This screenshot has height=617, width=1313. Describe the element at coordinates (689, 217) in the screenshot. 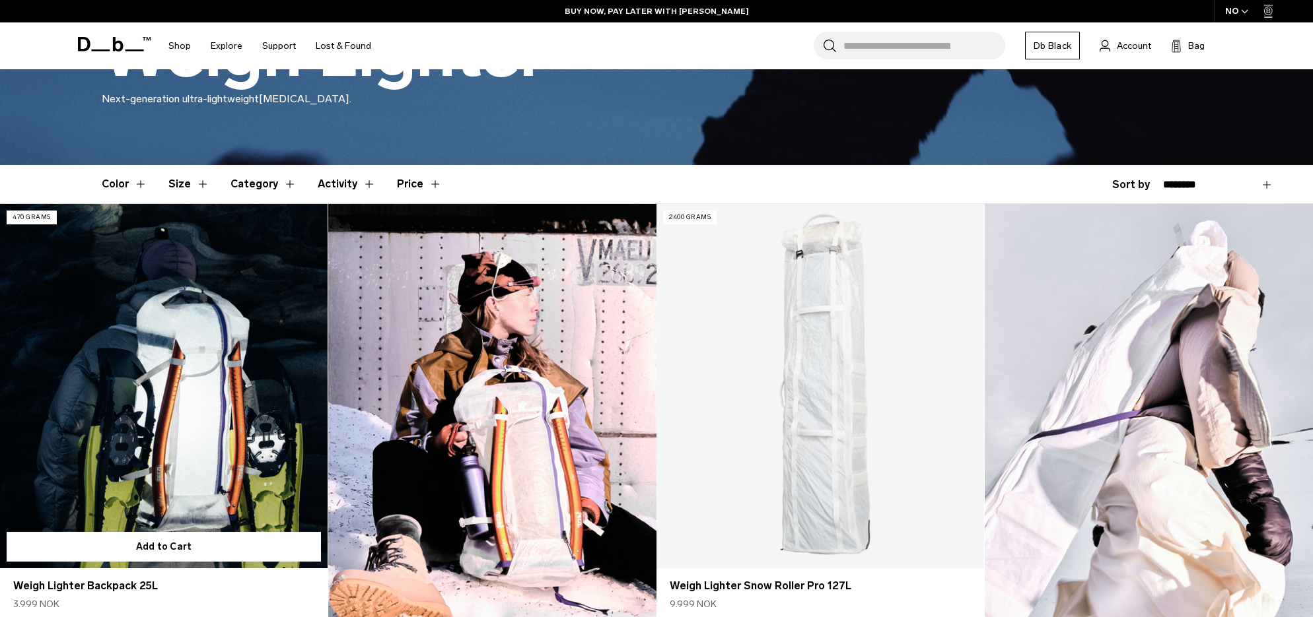

I see `p: 2400 grams` at that location.